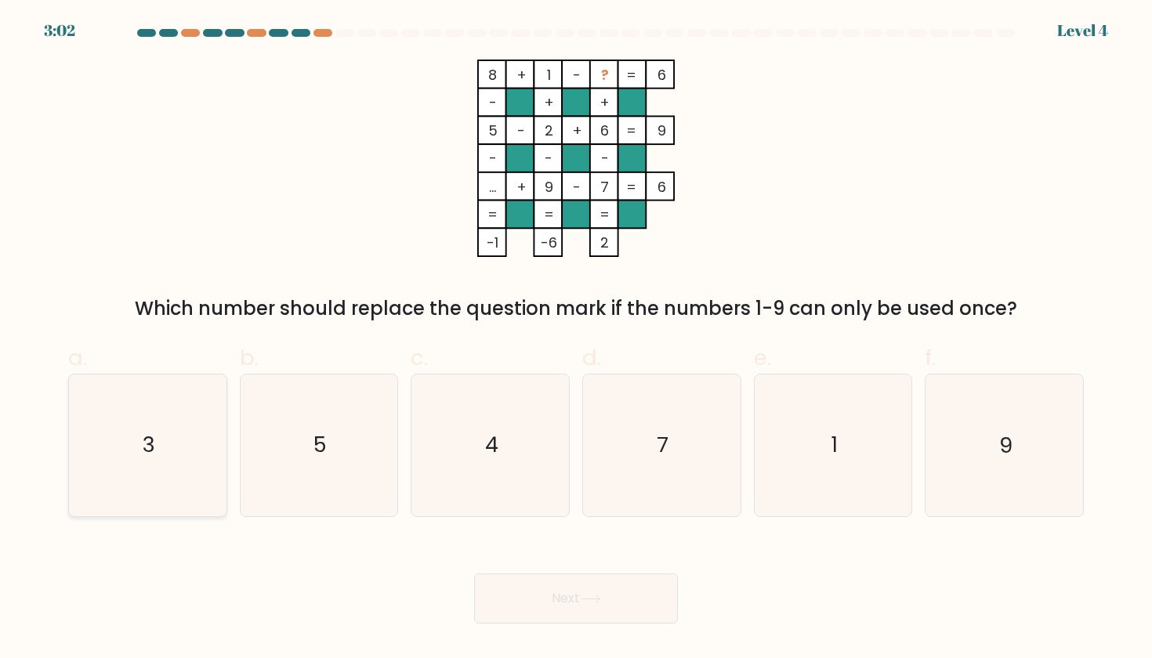  Describe the element at coordinates (60, 31) in the screenshot. I see `div: 3:02` at that location.